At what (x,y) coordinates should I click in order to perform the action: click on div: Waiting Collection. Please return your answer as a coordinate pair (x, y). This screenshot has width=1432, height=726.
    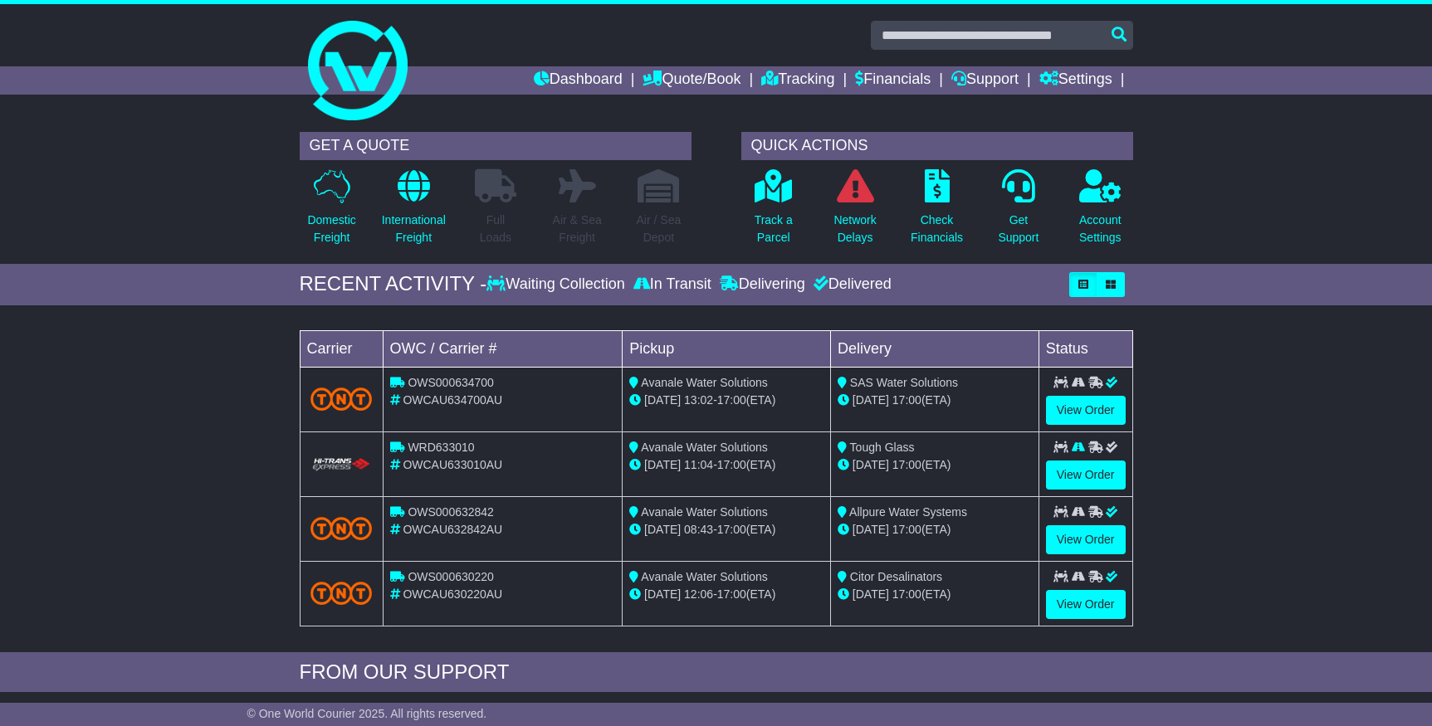
    Looking at the image, I should click on (557, 285).